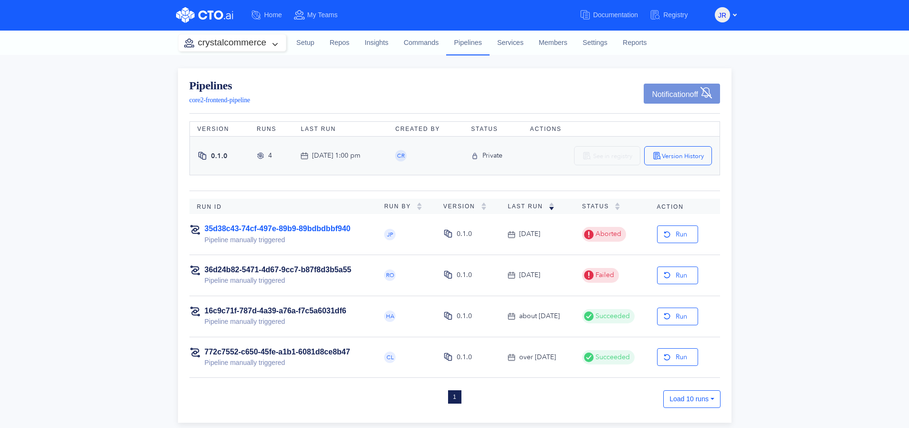 The height and width of the screenshot is (428, 909). I want to click on button: Notificationoff, so click(682, 94).